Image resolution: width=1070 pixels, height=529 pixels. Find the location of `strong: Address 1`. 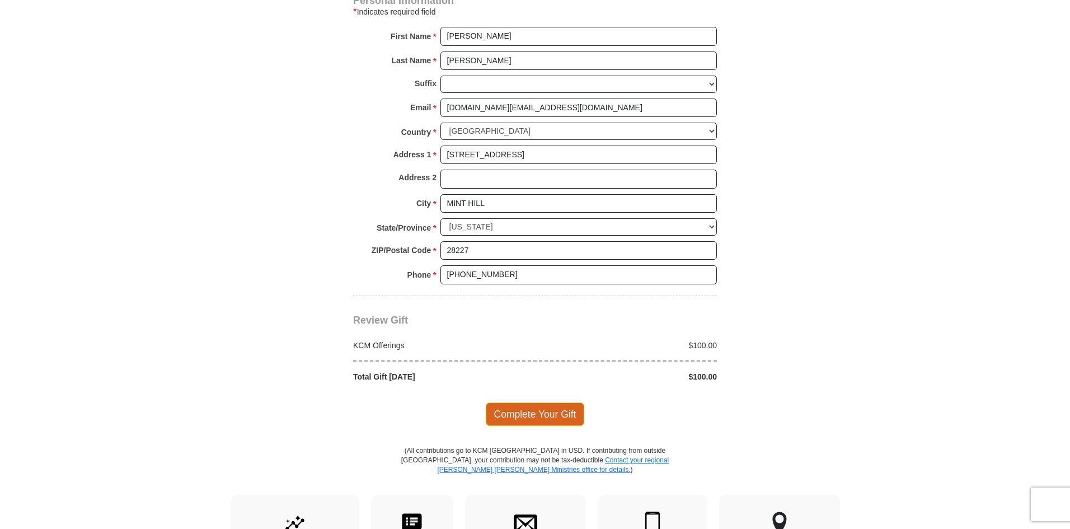

strong: Address 1 is located at coordinates (412, 154).